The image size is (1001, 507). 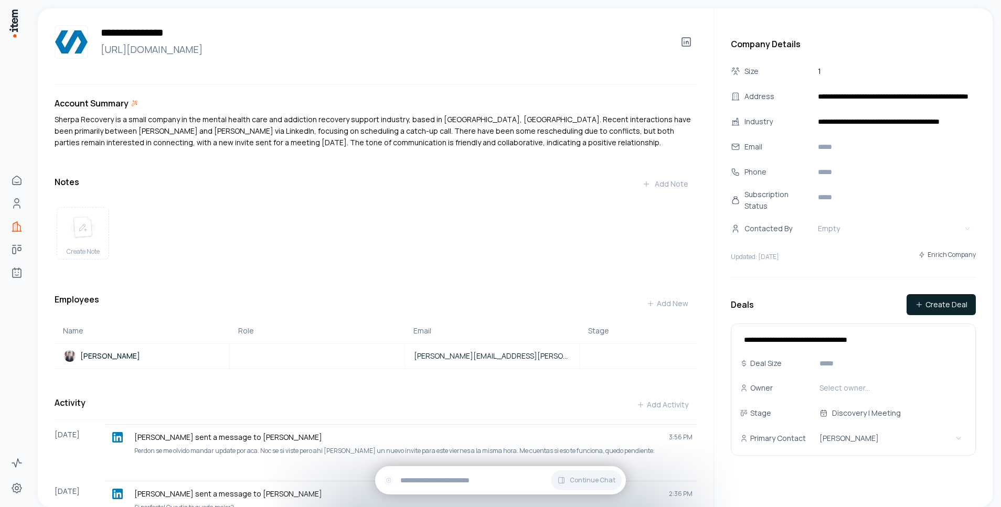 What do you see at coordinates (17, 273) in the screenshot?
I see `a: Agents` at bounding box center [17, 273].